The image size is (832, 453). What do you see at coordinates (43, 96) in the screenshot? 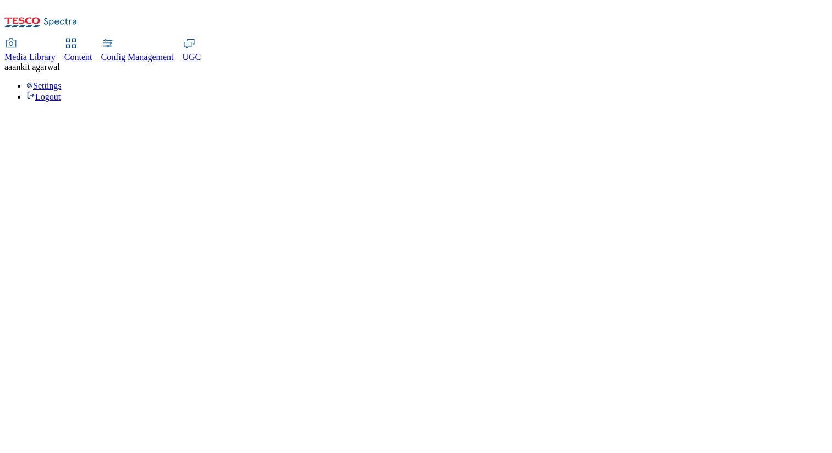
I see `a: Logout` at bounding box center [43, 96].